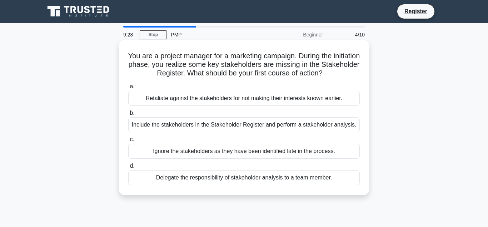  I want to click on div: Ignore the stakeholders as they have been identified late in the process., so click(244, 151).